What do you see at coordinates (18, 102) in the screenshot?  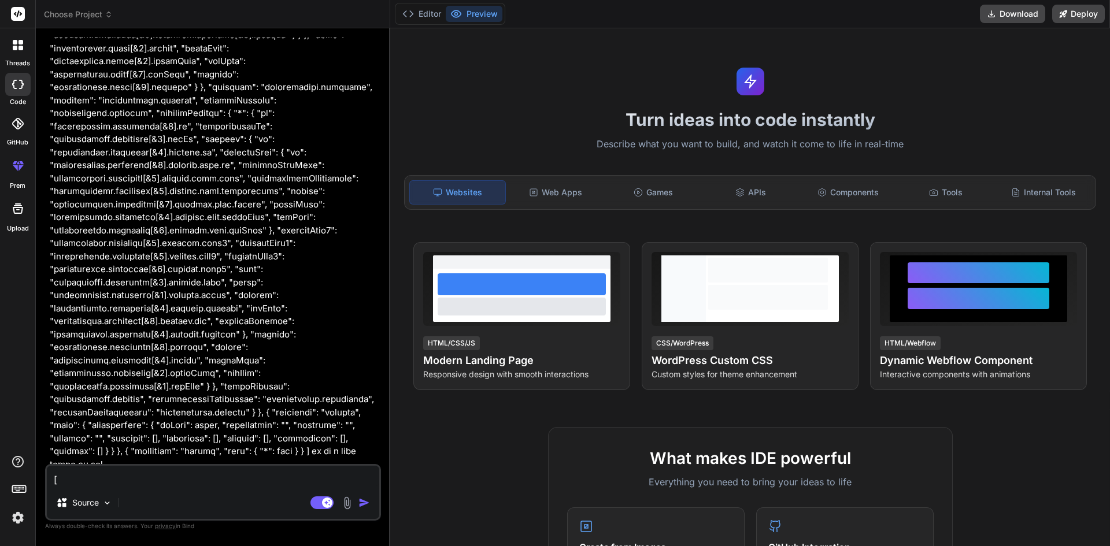 I see `label: code` at bounding box center [18, 102].